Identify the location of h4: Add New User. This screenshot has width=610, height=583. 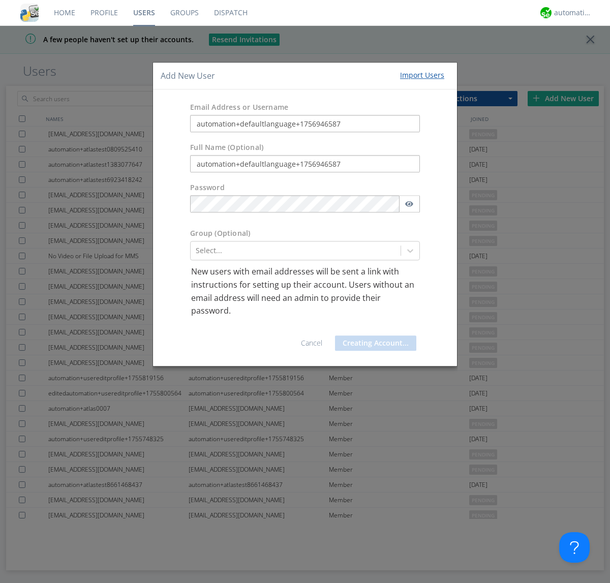
(188, 76).